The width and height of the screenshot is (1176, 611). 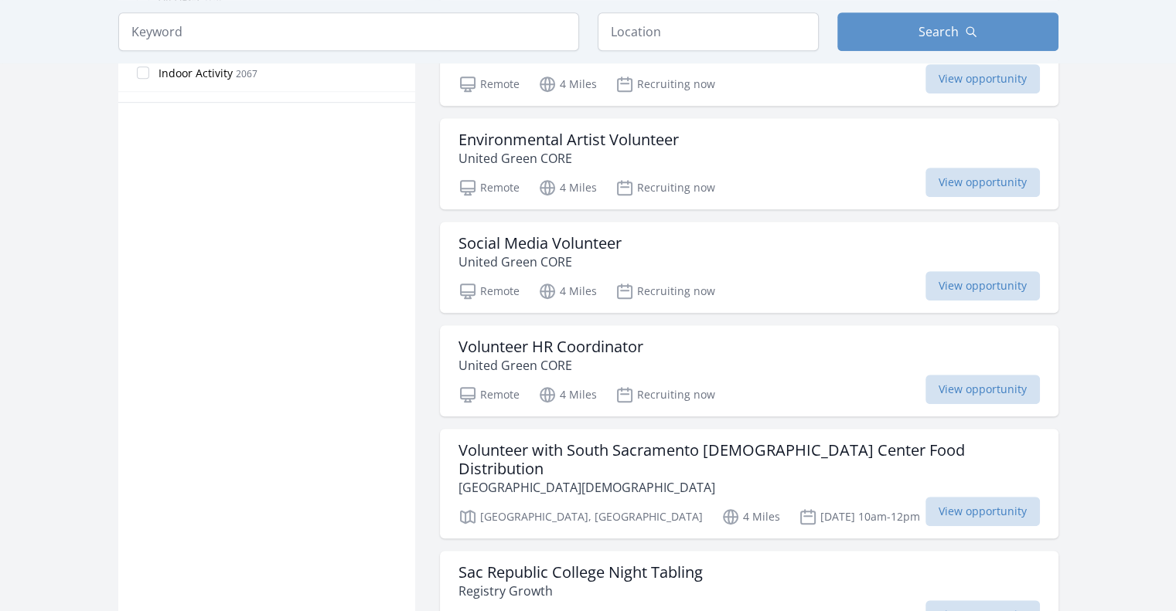 What do you see at coordinates (948, 32) in the screenshot?
I see `button: Search` at bounding box center [948, 32].